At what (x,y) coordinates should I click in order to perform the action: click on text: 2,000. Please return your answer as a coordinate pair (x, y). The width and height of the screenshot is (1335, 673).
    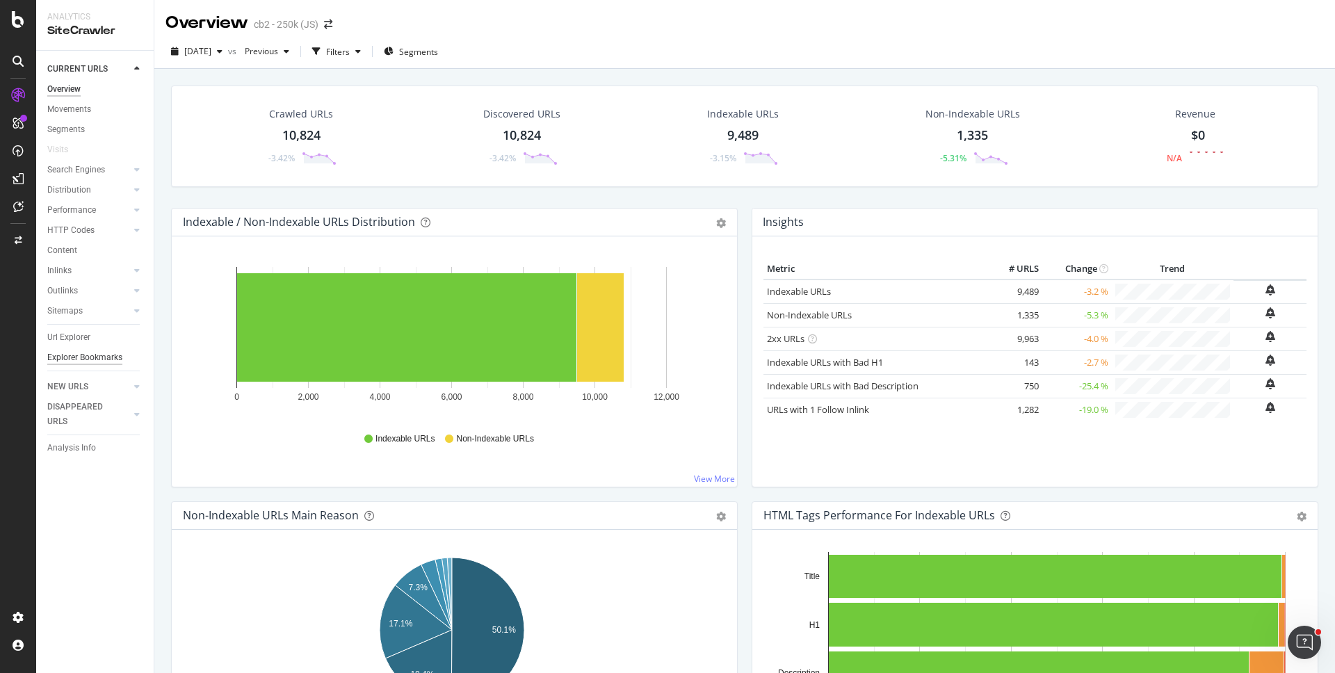
    Looking at the image, I should click on (308, 397).